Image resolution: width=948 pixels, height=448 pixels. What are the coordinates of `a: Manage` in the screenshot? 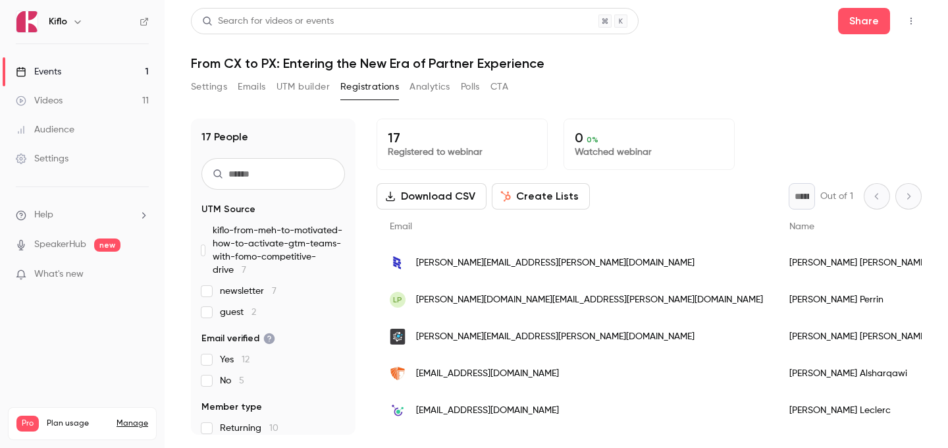 It's located at (132, 423).